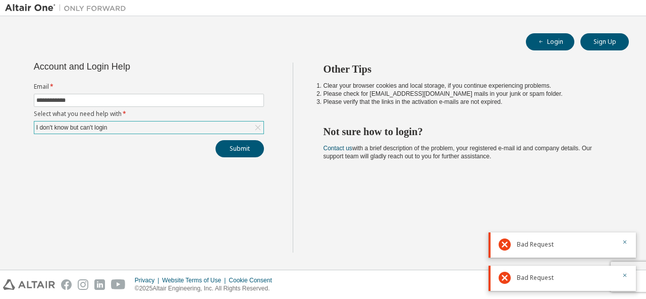  I want to click on img: facebook.svg, so click(66, 285).